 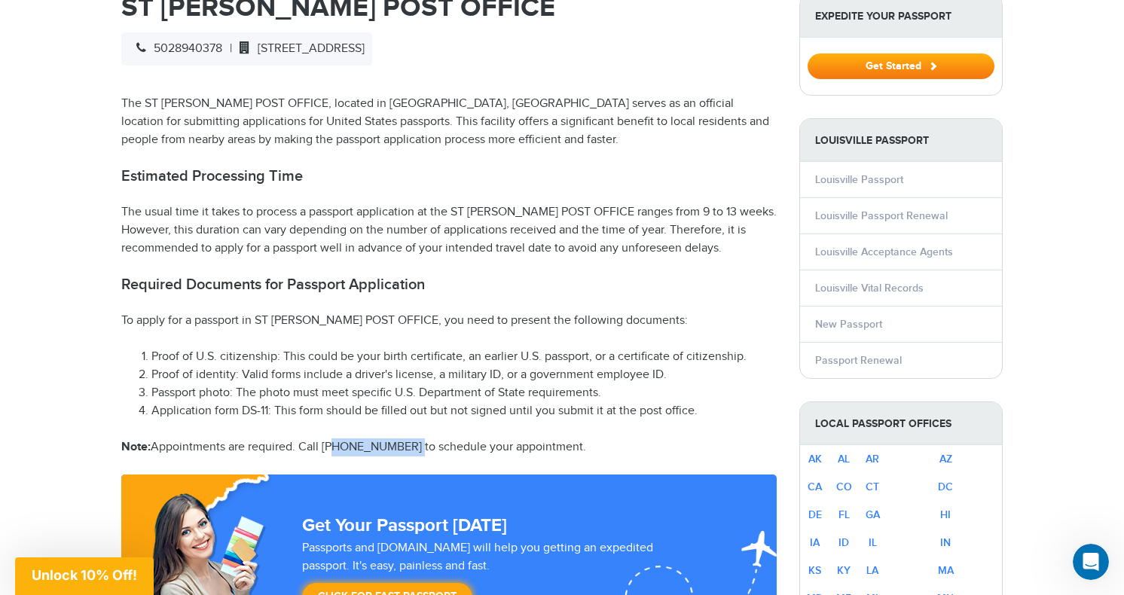 What do you see at coordinates (945, 459) in the screenshot?
I see `a: AZ` at bounding box center [945, 459].